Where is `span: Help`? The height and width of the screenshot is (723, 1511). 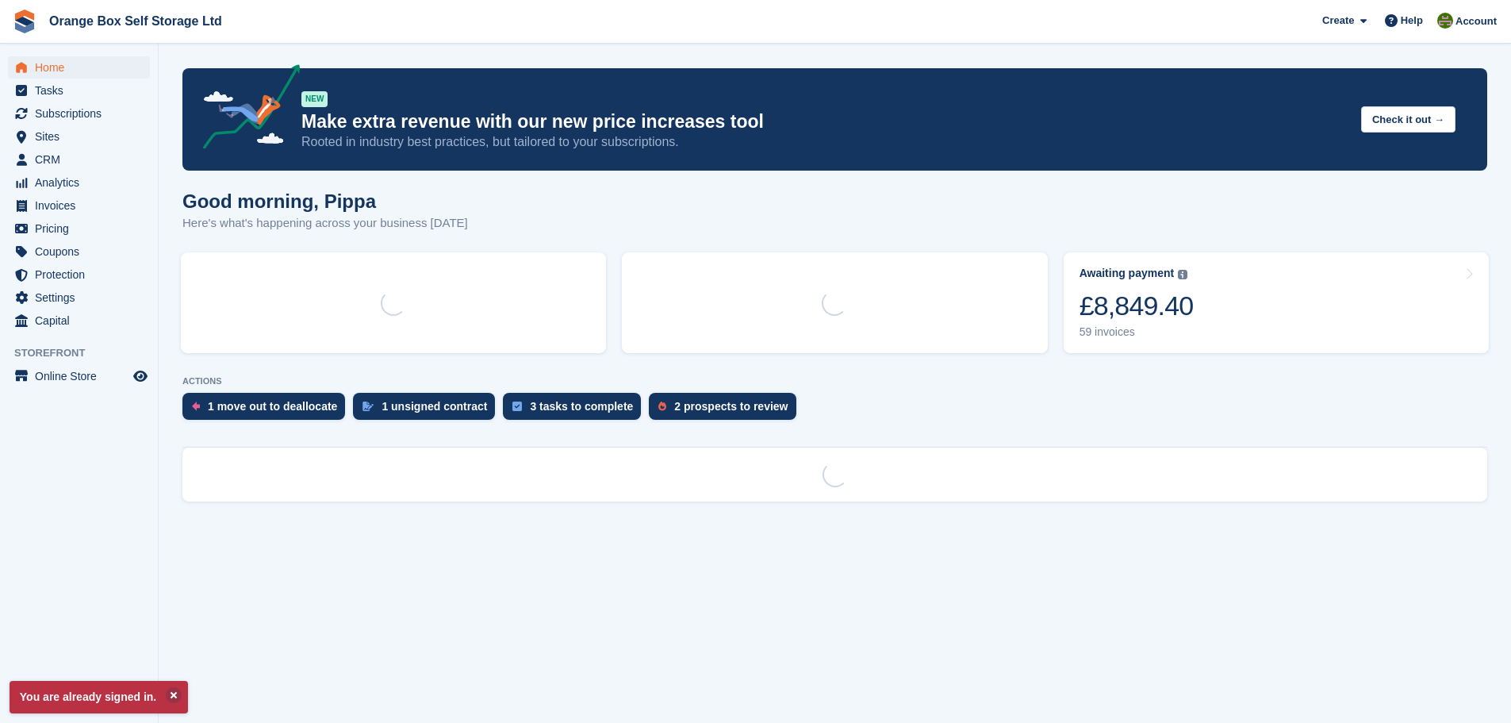
span: Help is located at coordinates (1412, 21).